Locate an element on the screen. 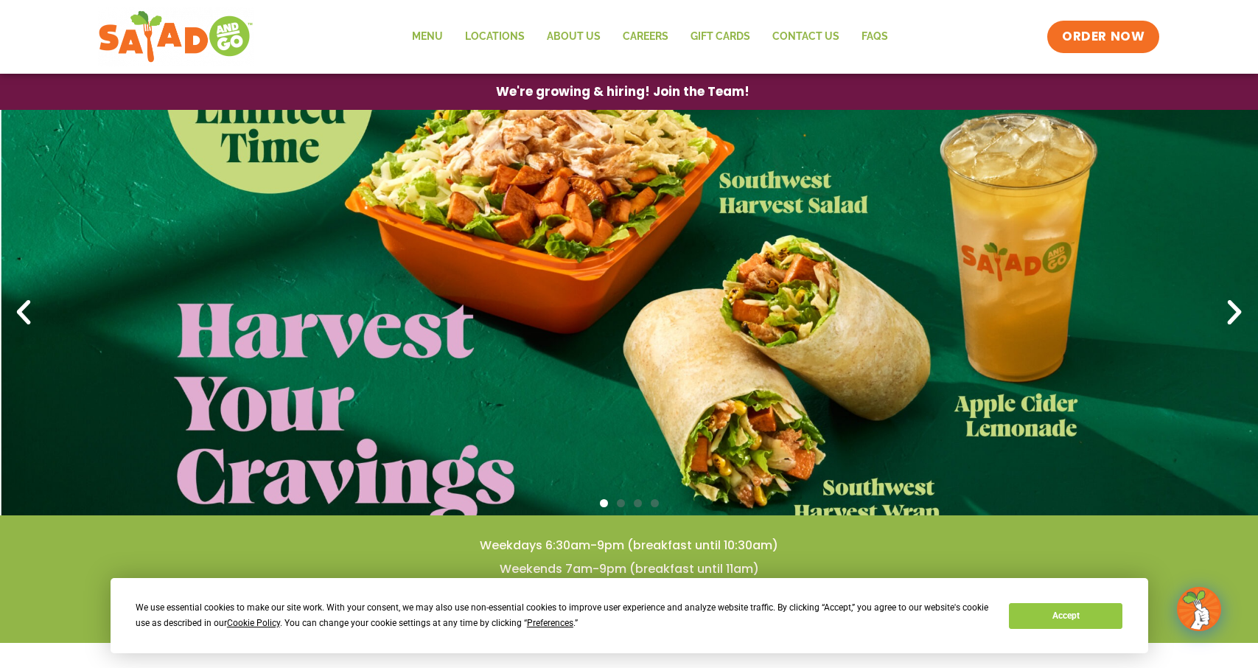 This screenshot has width=1258, height=668. span: Go to slide 4 is located at coordinates (655, 503).